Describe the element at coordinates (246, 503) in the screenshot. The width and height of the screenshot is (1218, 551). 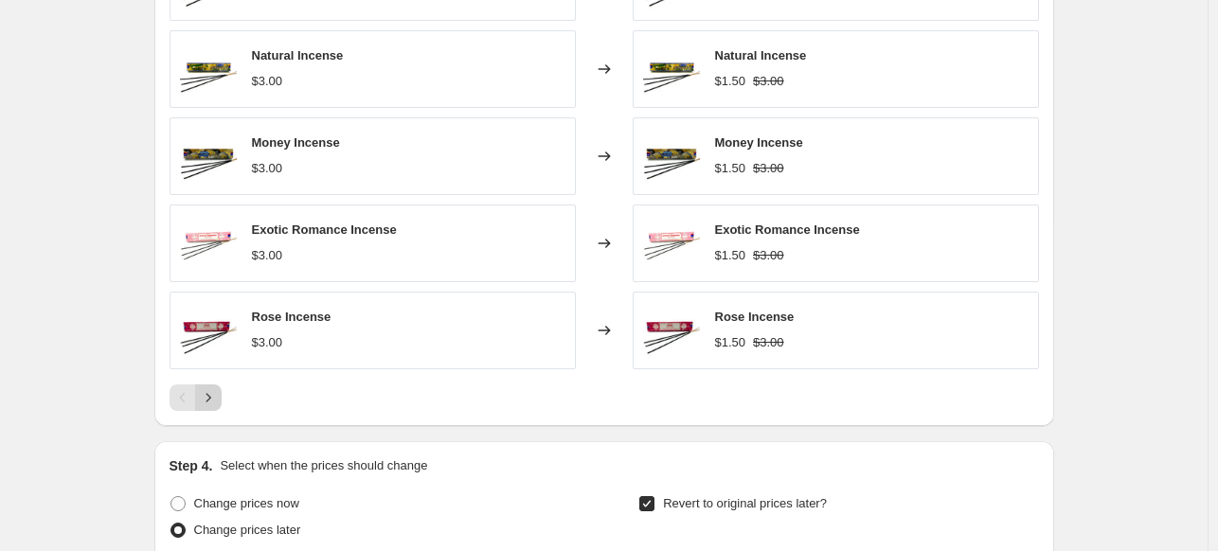
I see `span: Change prices now` at that location.